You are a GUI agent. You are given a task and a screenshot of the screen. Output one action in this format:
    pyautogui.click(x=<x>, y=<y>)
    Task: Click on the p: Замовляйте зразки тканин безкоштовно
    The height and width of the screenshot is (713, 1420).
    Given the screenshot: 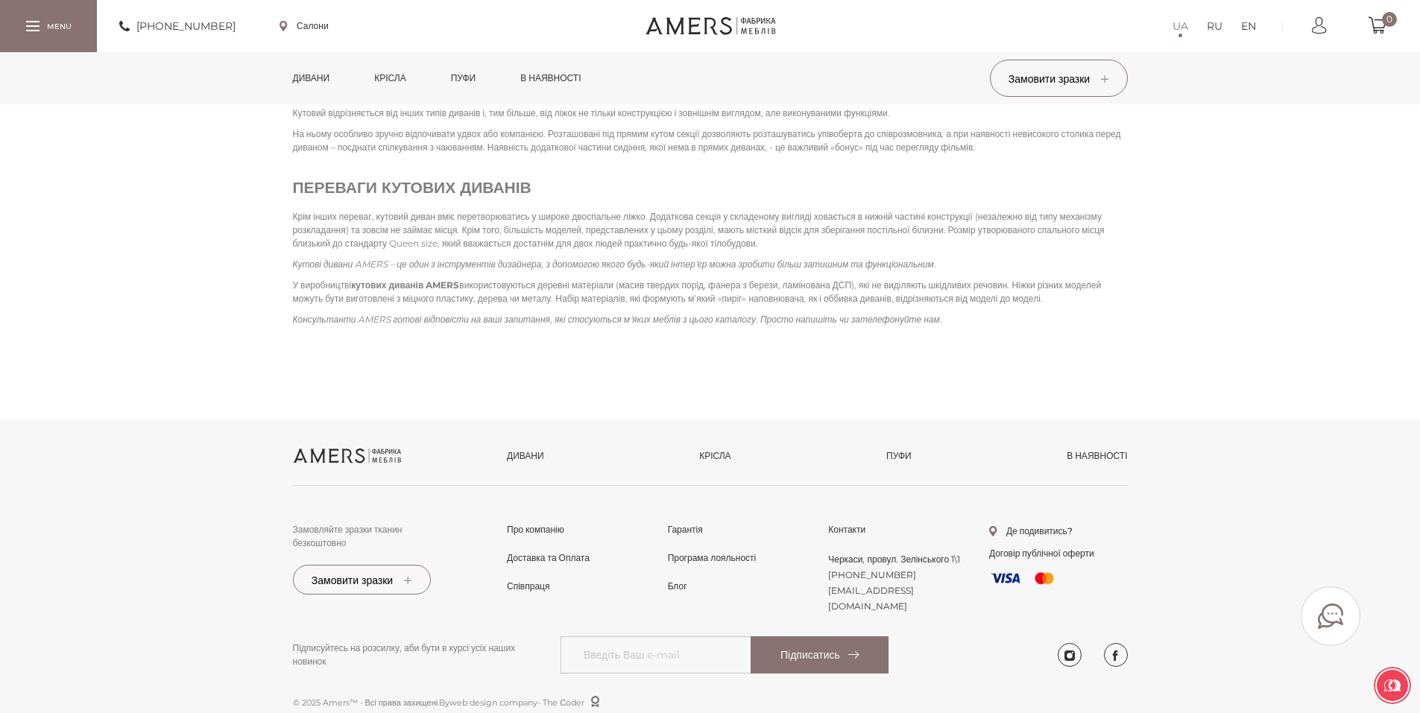 What is the action you would take?
    pyautogui.click(x=362, y=537)
    